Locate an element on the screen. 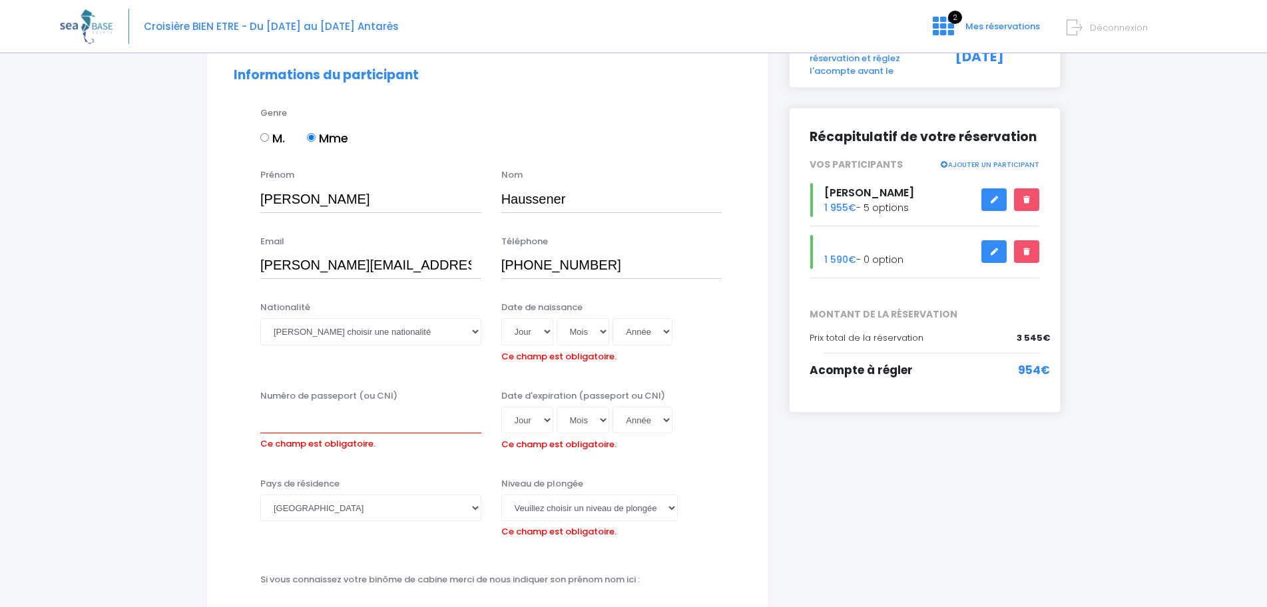 The height and width of the screenshot is (607, 1267). label: Nationalité is located at coordinates (285, 308).